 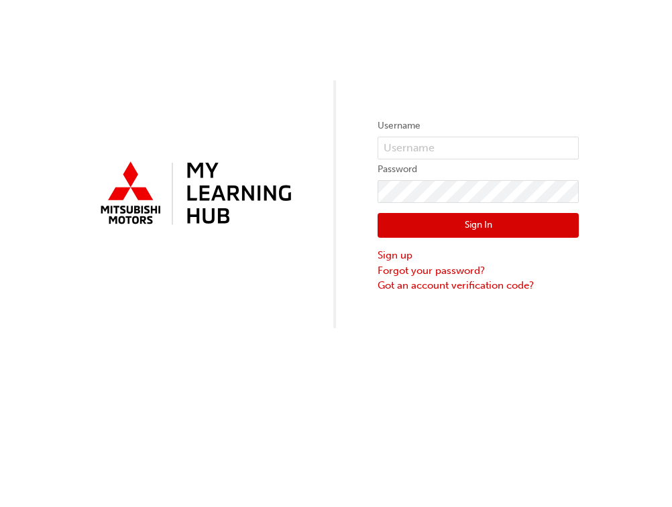 I want to click on label: Username, so click(x=478, y=126).